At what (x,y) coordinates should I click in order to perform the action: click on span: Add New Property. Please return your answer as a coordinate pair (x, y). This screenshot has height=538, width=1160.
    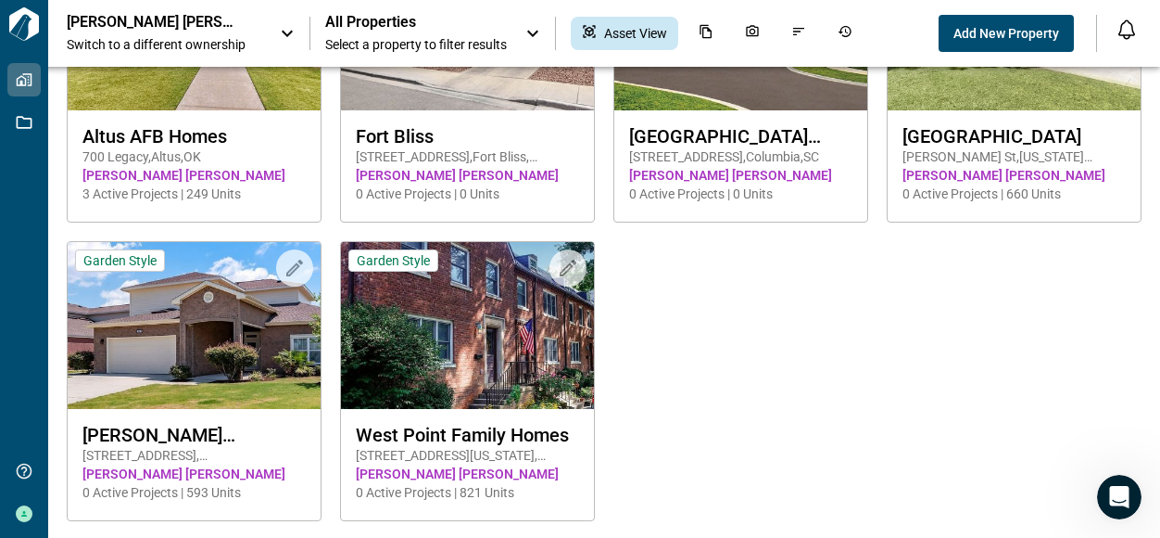
    Looking at the image, I should click on (1006, 33).